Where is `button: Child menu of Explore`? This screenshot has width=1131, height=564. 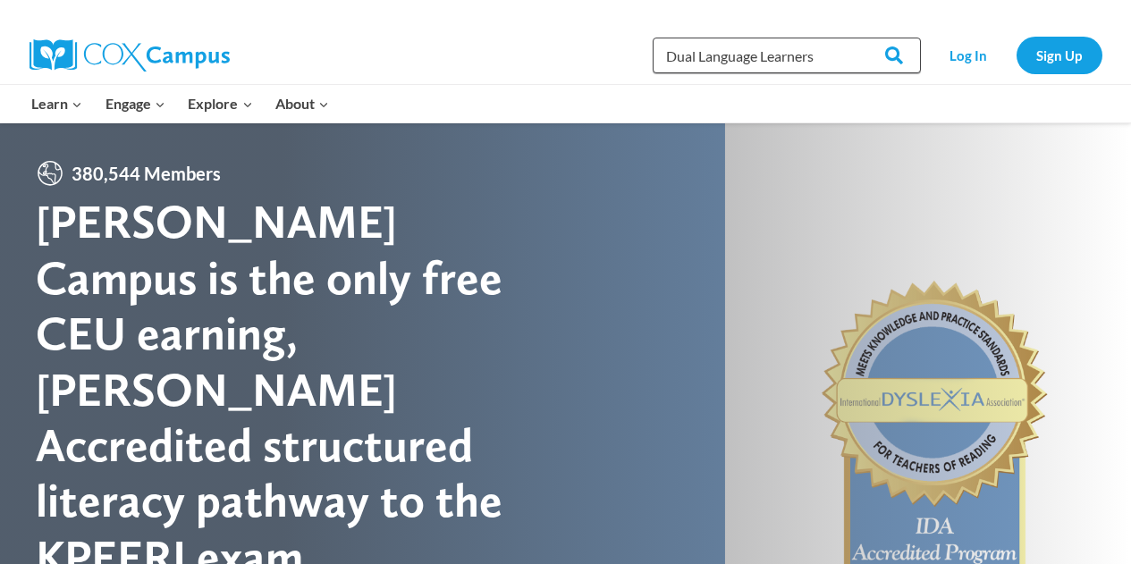
button: Child menu of Explore is located at coordinates (221, 104).